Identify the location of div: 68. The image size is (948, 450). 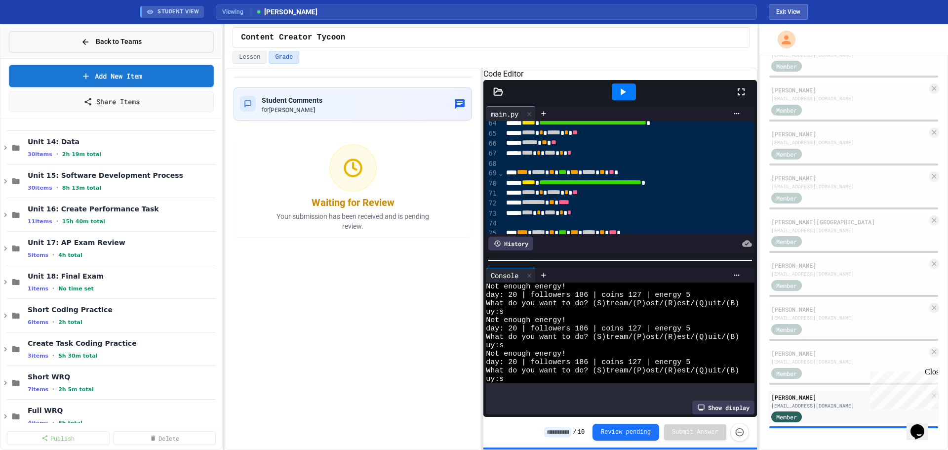
(492, 164).